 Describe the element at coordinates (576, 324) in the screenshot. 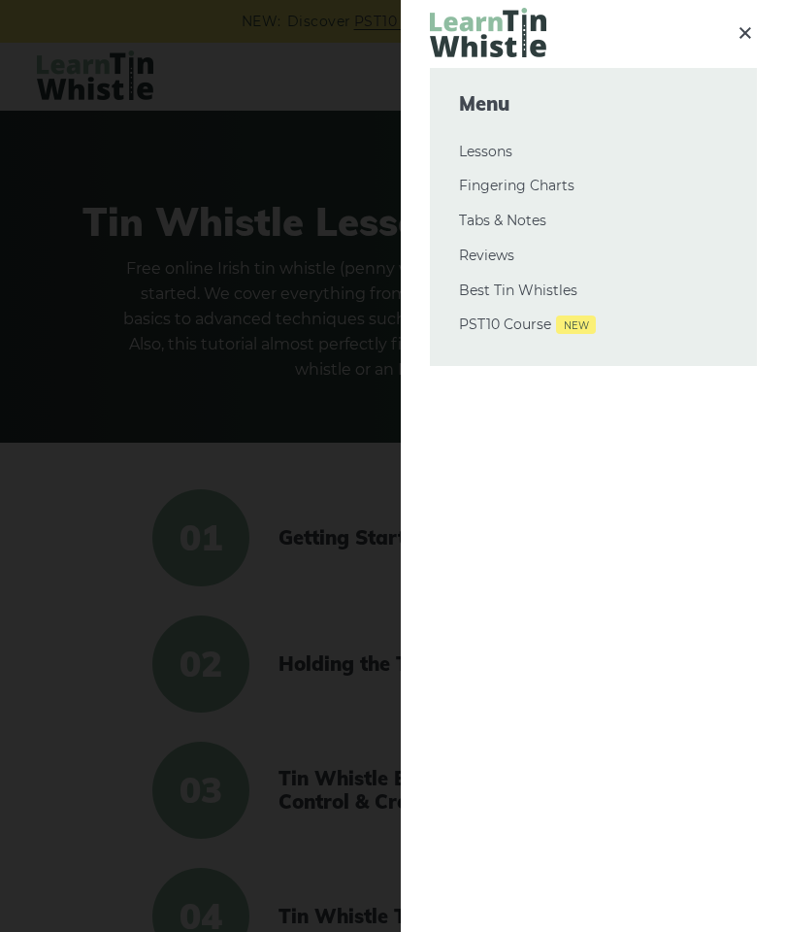

I see `span: New` at that location.